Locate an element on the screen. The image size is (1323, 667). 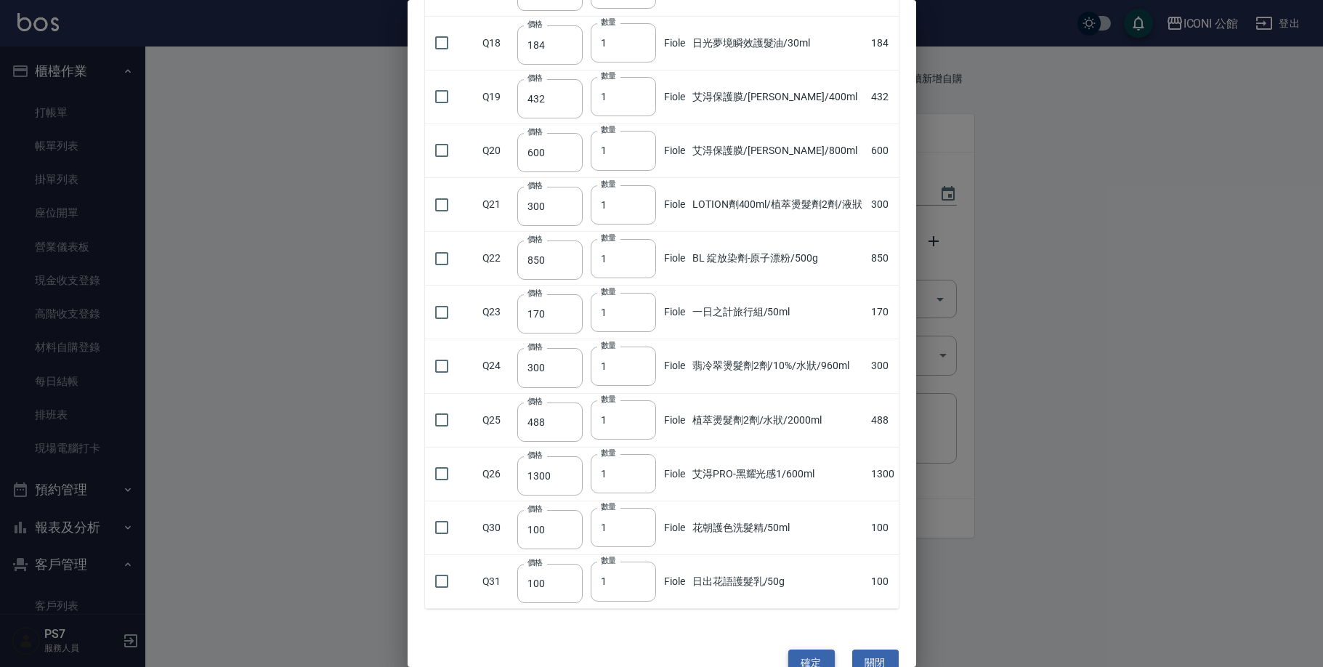
td: 翡冷翠燙髮劑2劑/10%/水狀/960ml is located at coordinates (778, 366).